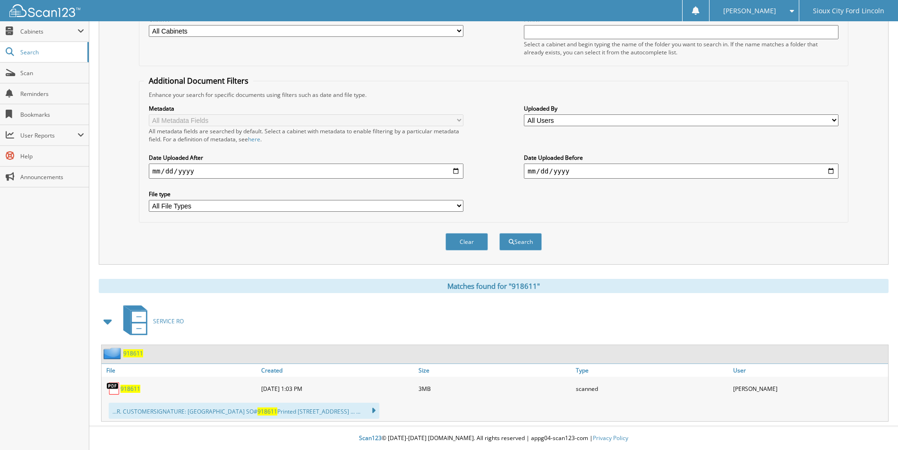 This screenshot has width=898, height=450. I want to click on span: Reminders, so click(52, 94).